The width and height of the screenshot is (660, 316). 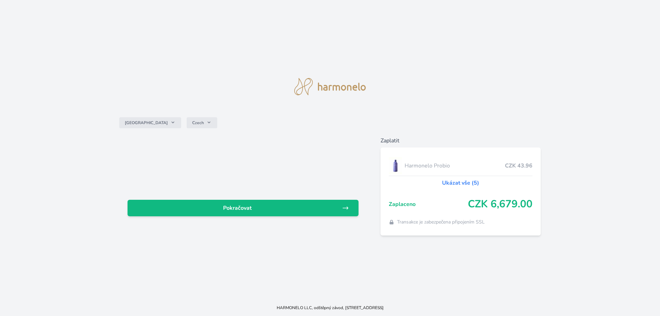 What do you see at coordinates (461, 141) in the screenshot?
I see `h6: Zaplatit` at bounding box center [461, 141].